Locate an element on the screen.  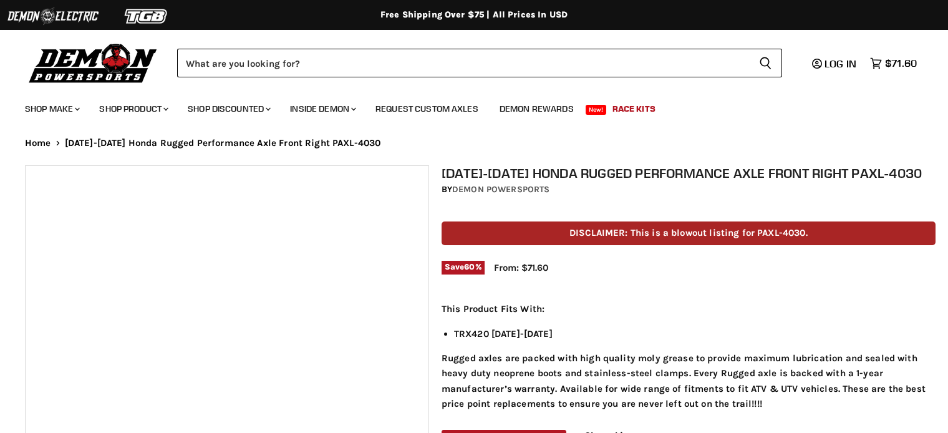
img: Demon Powersports is located at coordinates (93, 62).